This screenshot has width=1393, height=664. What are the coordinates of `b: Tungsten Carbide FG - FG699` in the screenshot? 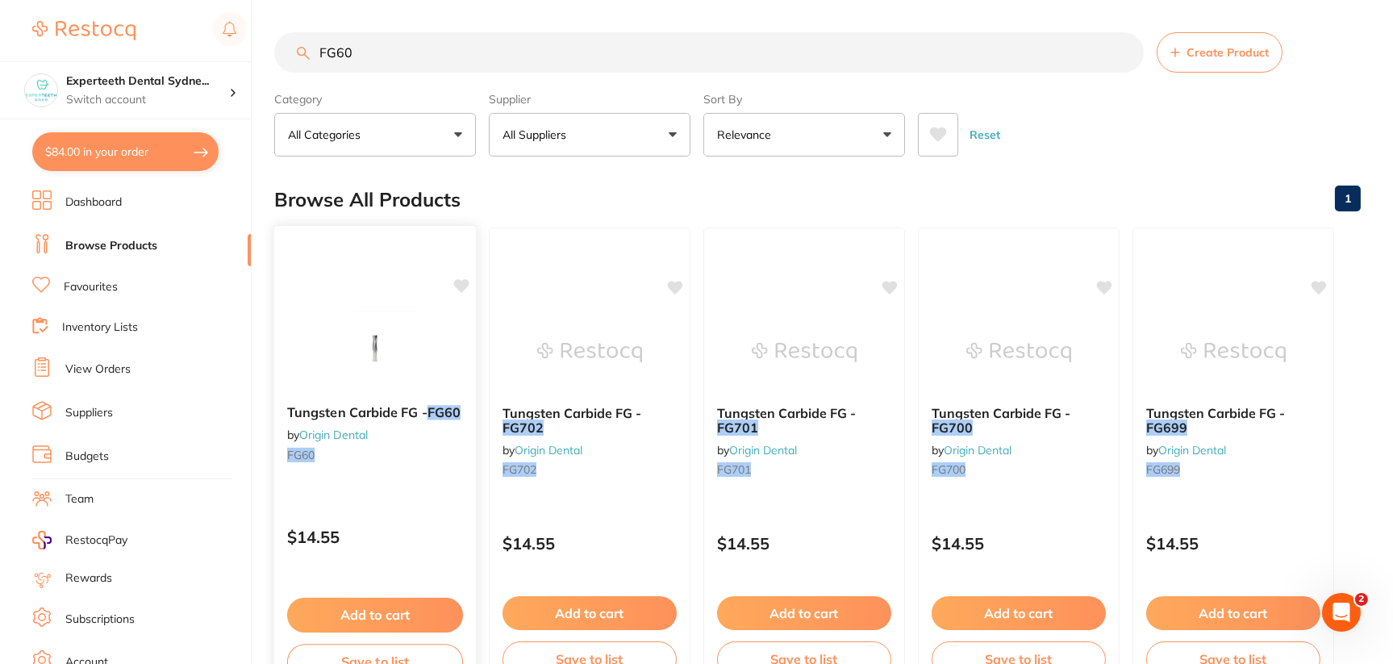 It's located at (1233, 420).